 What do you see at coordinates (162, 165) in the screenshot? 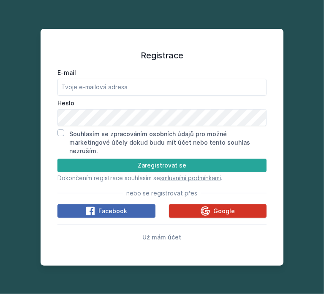
I see `button: Zaregistrovat se` at bounding box center [162, 165].